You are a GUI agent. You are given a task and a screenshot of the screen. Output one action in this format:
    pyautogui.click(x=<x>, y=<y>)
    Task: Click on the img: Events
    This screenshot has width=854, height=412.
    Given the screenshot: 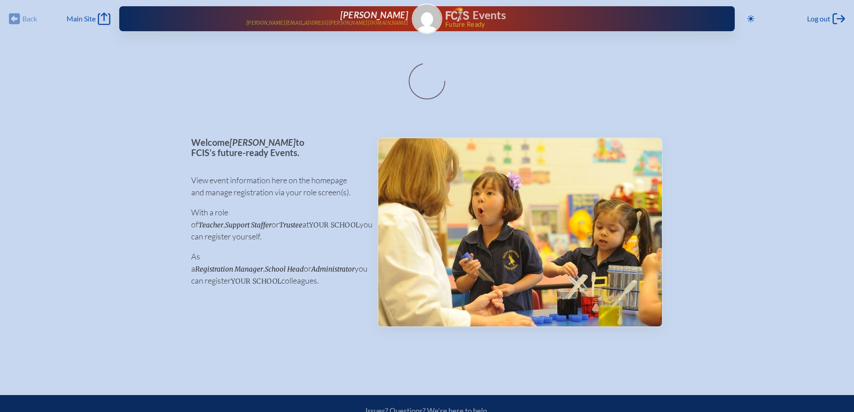 What is the action you would take?
    pyautogui.click(x=520, y=233)
    